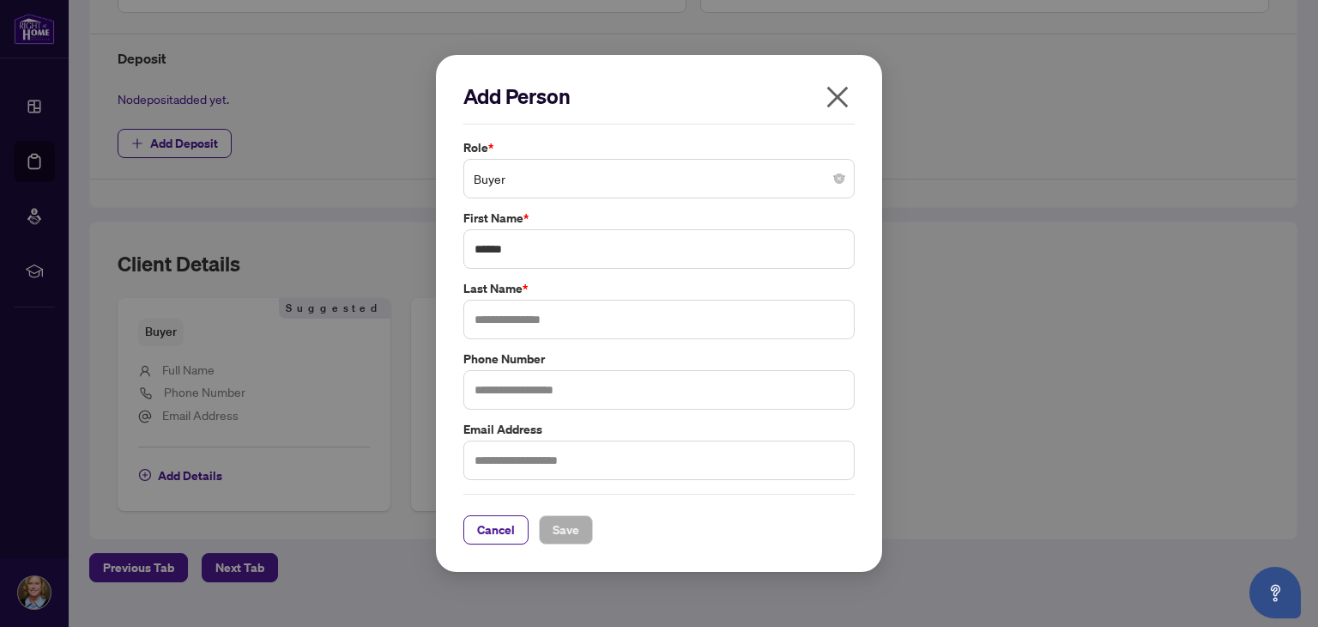 This screenshot has width=1318, height=627. Describe the element at coordinates (839, 179) in the screenshot. I see `span: close-circle` at that location.